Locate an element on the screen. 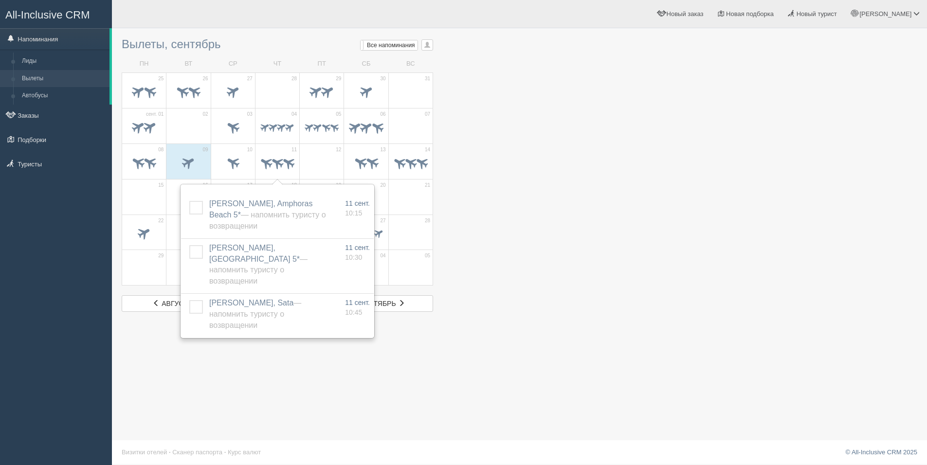 This screenshot has height=465, width=927. span: 26 is located at coordinates (205, 79).